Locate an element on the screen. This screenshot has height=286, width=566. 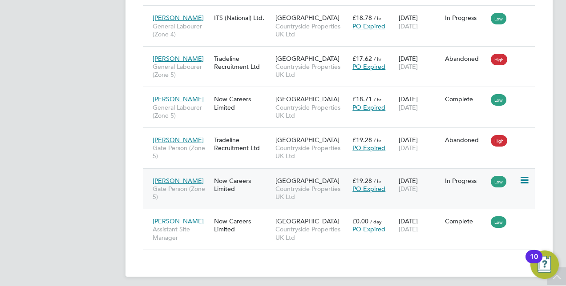
span: General Labourer (Zone 4) is located at coordinates (181, 30).